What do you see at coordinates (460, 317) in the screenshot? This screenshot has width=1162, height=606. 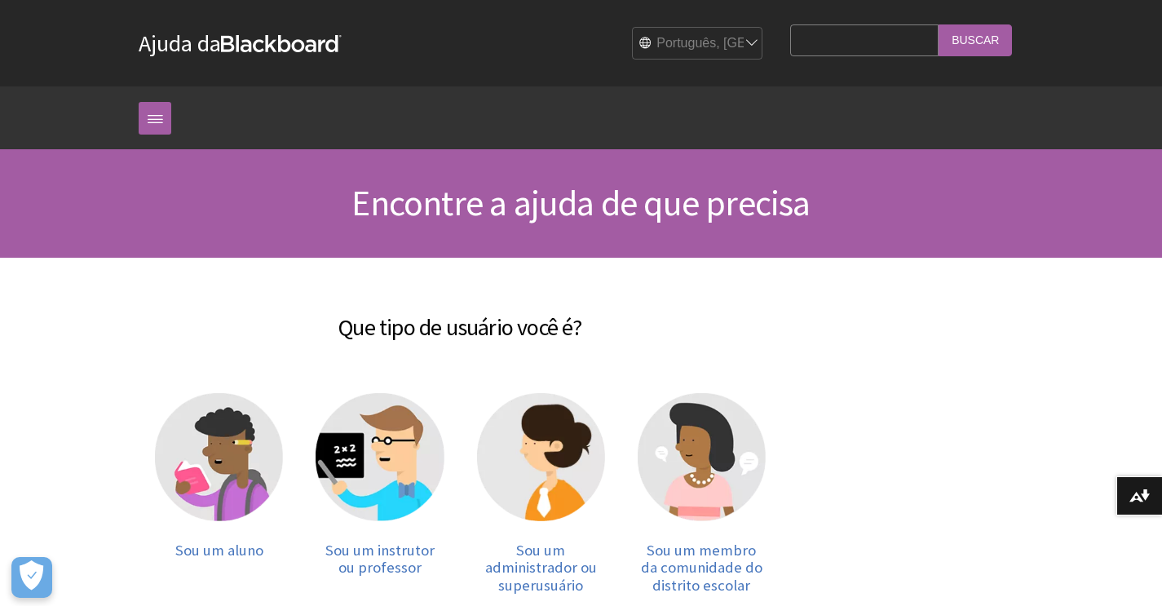 I see `h2: Que tipo de usuário você é?` at bounding box center [460, 317].